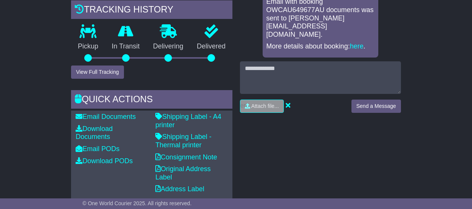 This screenshot has height=209, width=472. I want to click on a: Email Documents, so click(105, 116).